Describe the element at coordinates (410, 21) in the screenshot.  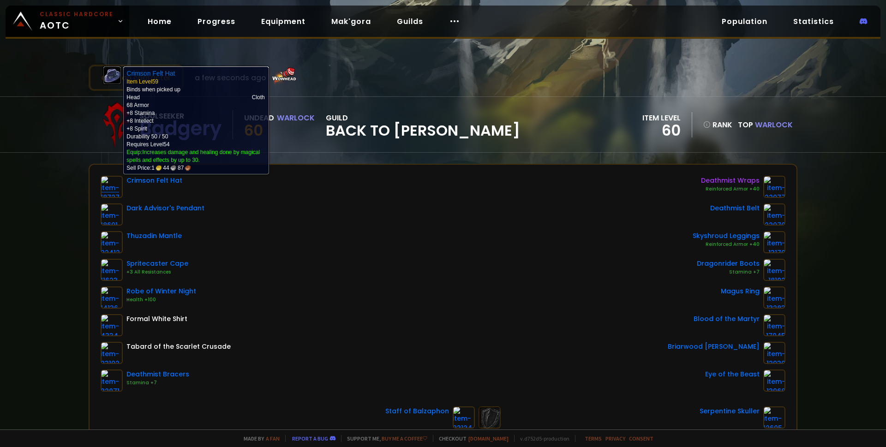
I see `a: Guilds` at that location.